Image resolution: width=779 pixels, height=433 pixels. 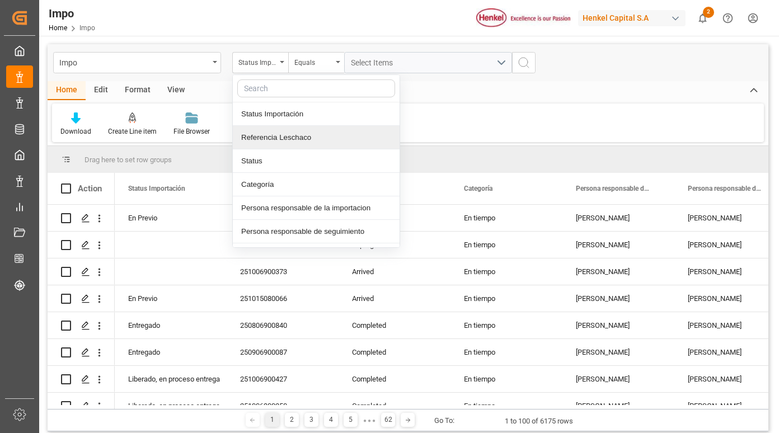 I want to click on div: 4, so click(x=331, y=420).